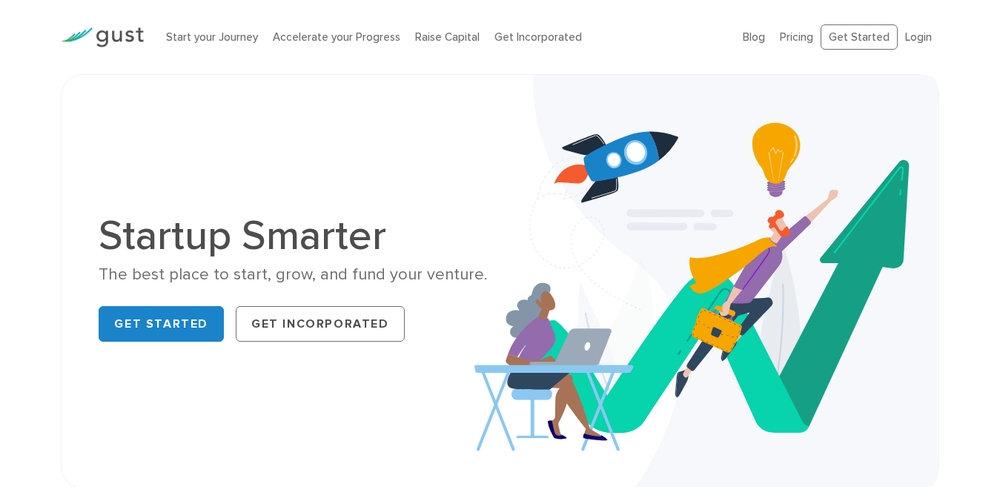 This screenshot has height=487, width=1000. What do you see at coordinates (336, 37) in the screenshot?
I see `a: Accelerate your Progress` at bounding box center [336, 37].